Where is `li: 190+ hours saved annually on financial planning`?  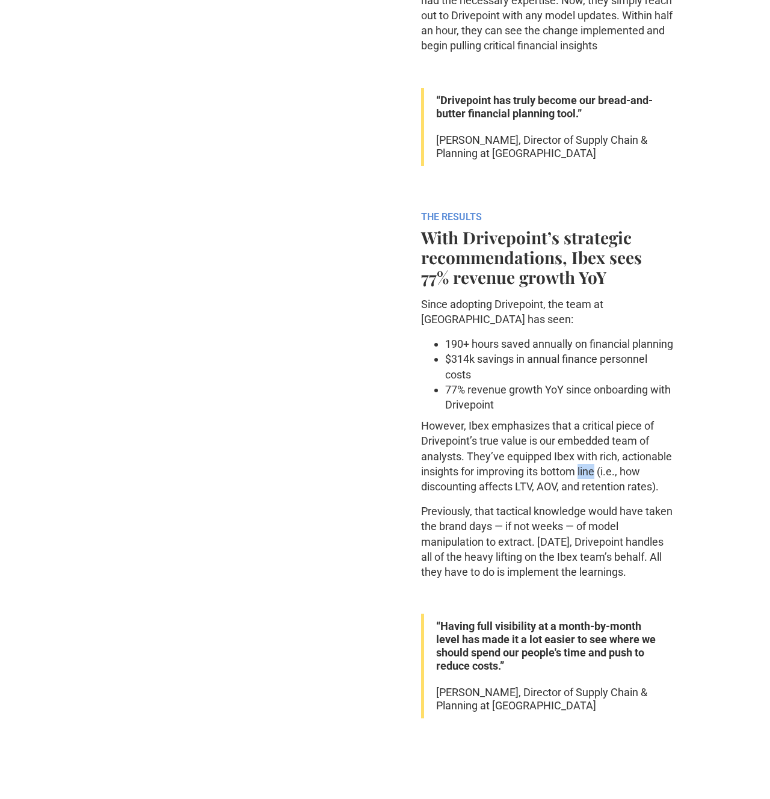
li: 190+ hours saved annually on financial planning is located at coordinates (560, 344).